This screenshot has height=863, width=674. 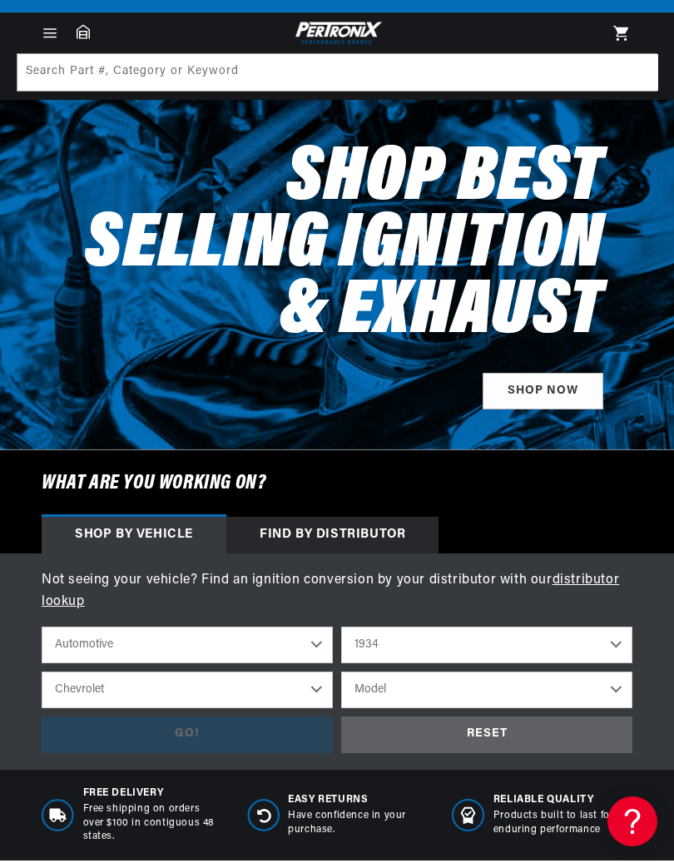 What do you see at coordinates (332, 535) in the screenshot?
I see `div: Find by Distributor` at bounding box center [332, 535].